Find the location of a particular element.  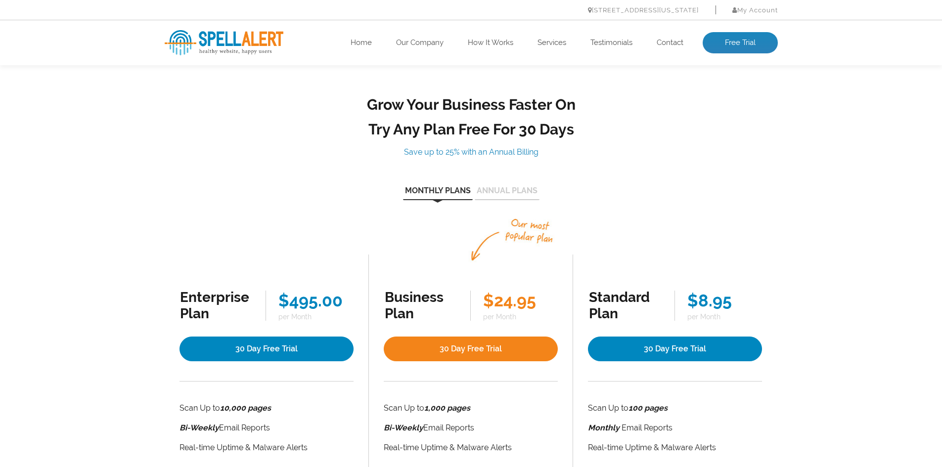

strong: Monthly is located at coordinates (604, 428).